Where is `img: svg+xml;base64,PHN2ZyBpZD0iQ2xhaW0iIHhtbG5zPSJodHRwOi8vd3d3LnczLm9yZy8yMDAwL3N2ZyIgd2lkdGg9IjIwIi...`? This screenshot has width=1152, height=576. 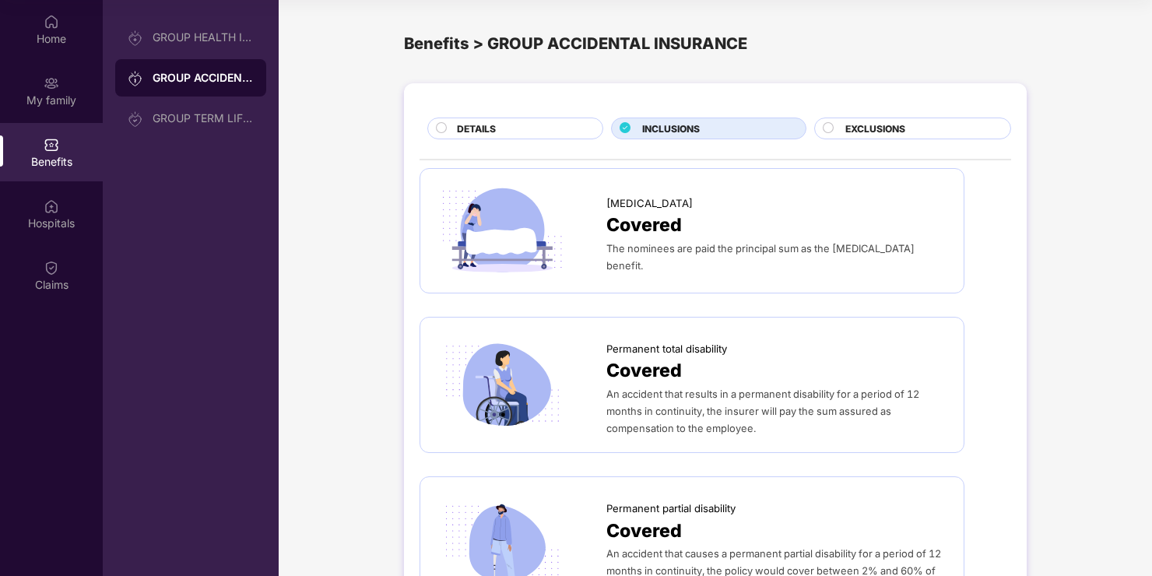 img: svg+xml;base64,PHN2ZyBpZD0iQ2xhaW0iIHhtbG5zPSJodHRwOi8vd3d3LnczLm9yZy8yMDAwL3N2ZyIgd2lkdGg9IjIwIi... is located at coordinates (51, 268).